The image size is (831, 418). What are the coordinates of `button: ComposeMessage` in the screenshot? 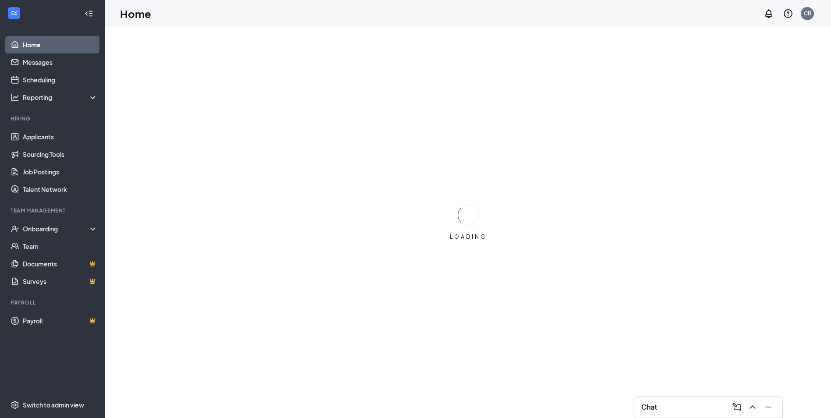 It's located at (736, 407).